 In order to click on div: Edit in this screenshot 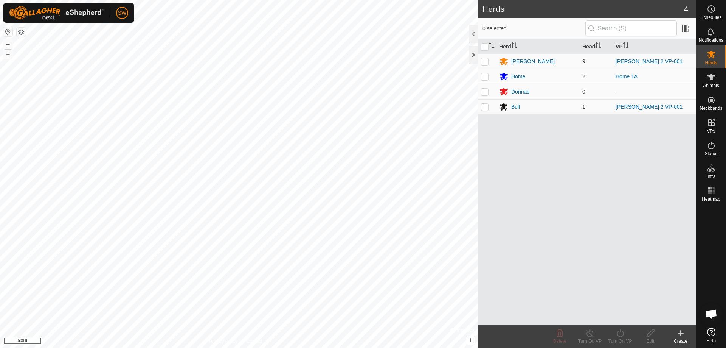, I will do `click(651, 341)`.